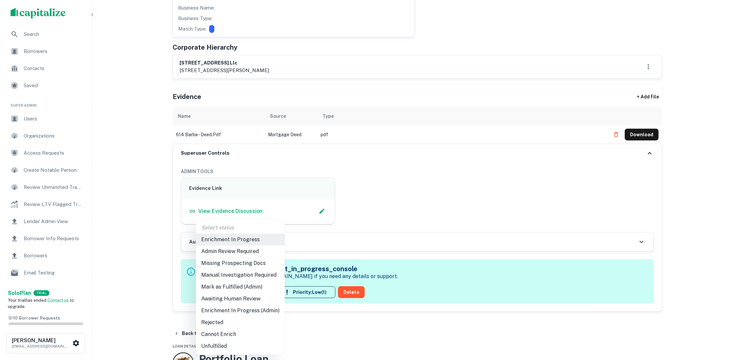  Describe the element at coordinates (734, 323) in the screenshot. I see `div: Chat Widget` at that location.